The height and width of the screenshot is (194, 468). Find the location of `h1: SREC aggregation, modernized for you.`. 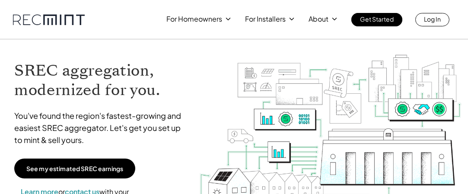

h1: SREC aggregation, modernized for you. is located at coordinates (102, 80).